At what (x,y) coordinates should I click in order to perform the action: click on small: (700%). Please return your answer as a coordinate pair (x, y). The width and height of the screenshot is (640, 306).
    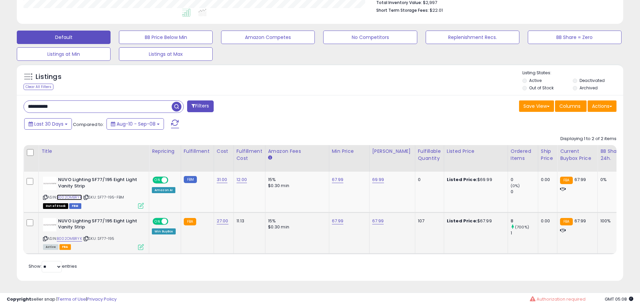
    Looking at the image, I should click on (522, 227).